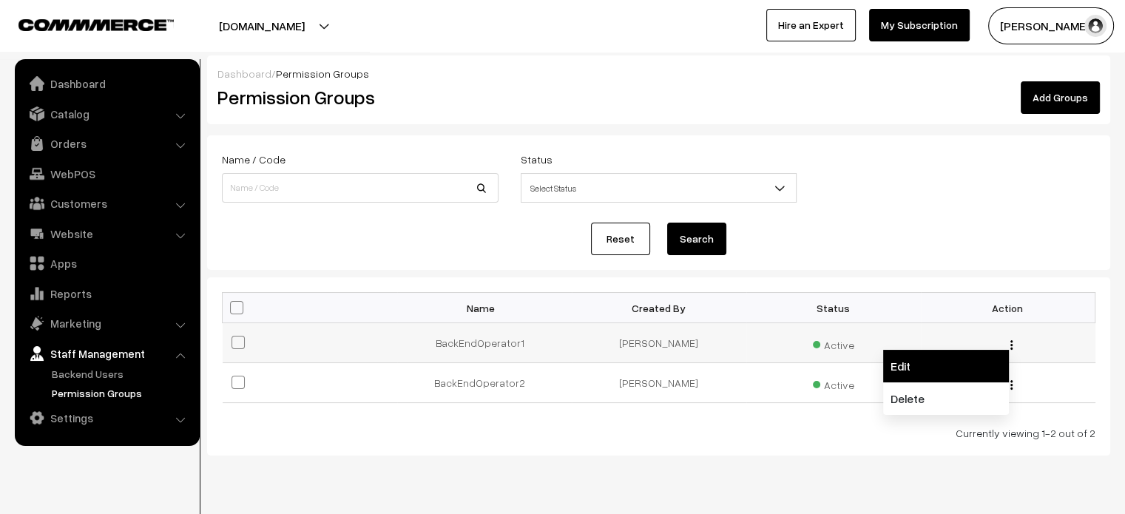 The width and height of the screenshot is (1125, 514). Describe the element at coordinates (107, 294) in the screenshot. I see `a: Reports` at that location.